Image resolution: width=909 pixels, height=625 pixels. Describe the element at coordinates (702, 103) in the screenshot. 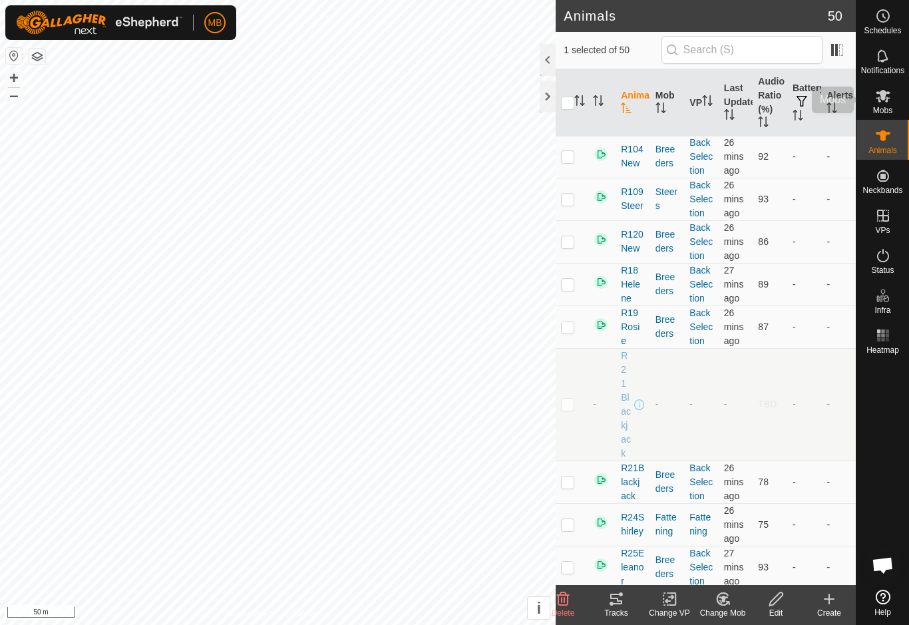

I see `th: VP` at that location.